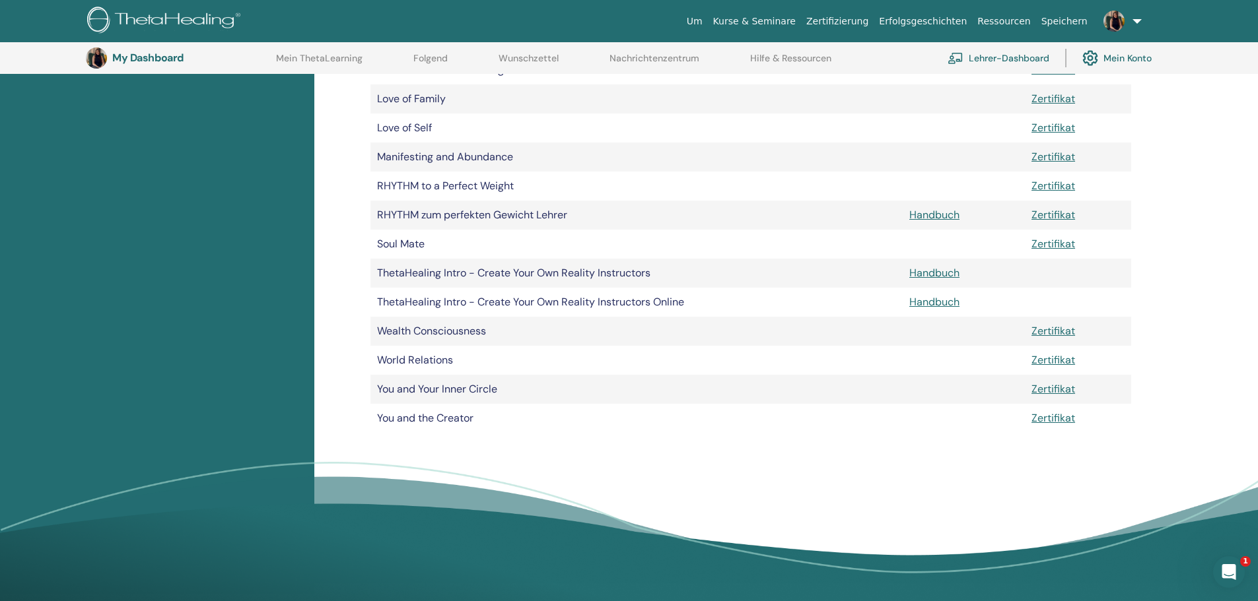 Image resolution: width=1258 pixels, height=601 pixels. What do you see at coordinates (430, 63) in the screenshot?
I see `a: Folgend` at bounding box center [430, 63].